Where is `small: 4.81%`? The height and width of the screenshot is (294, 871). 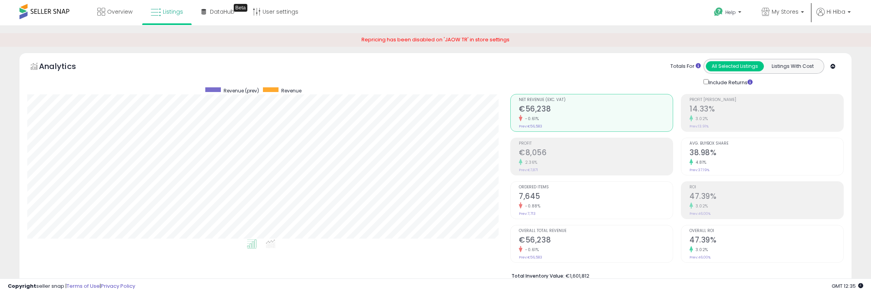
small: 4.81% is located at coordinates (700, 162).